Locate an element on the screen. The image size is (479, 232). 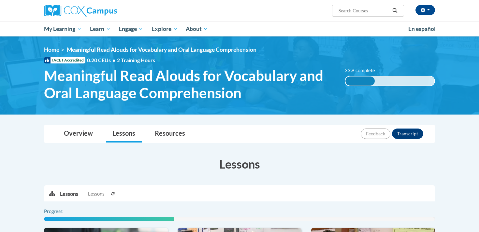
a: Engage is located at coordinates (131, 29).